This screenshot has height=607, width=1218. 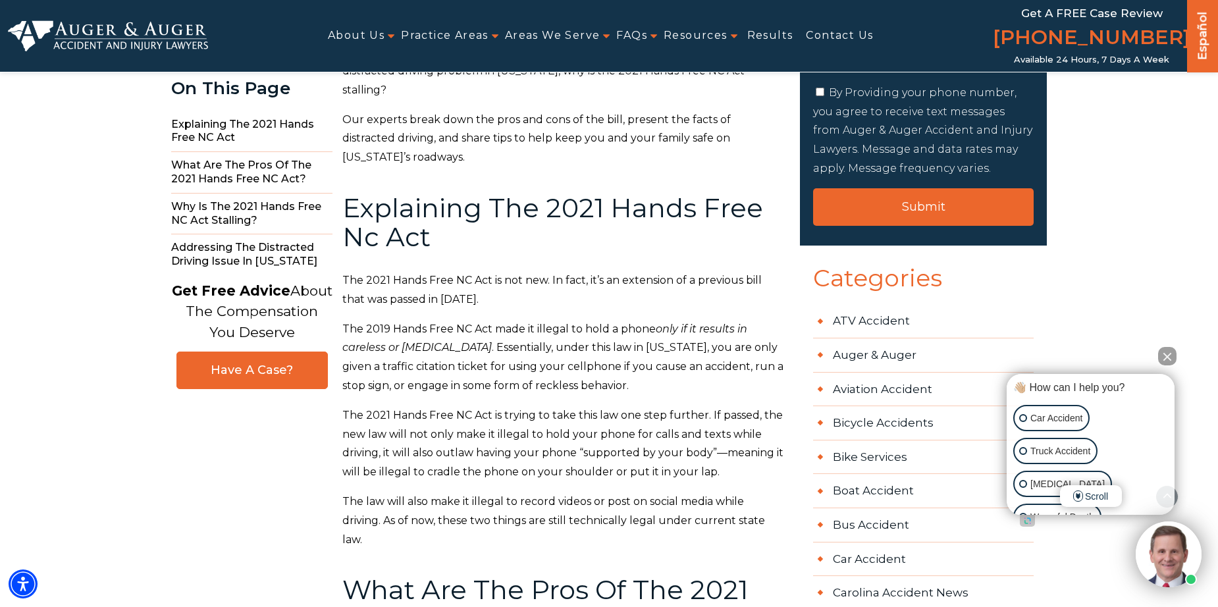 What do you see at coordinates (923, 458) in the screenshot?
I see `a: Bike Services` at bounding box center [923, 458].